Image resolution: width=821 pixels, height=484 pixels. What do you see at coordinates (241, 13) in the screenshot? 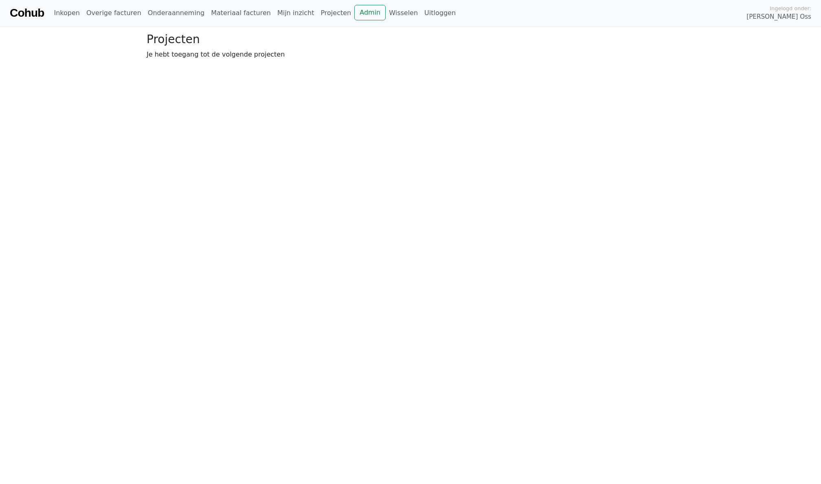
I see `a: Materiaal facturen` at bounding box center [241, 13].